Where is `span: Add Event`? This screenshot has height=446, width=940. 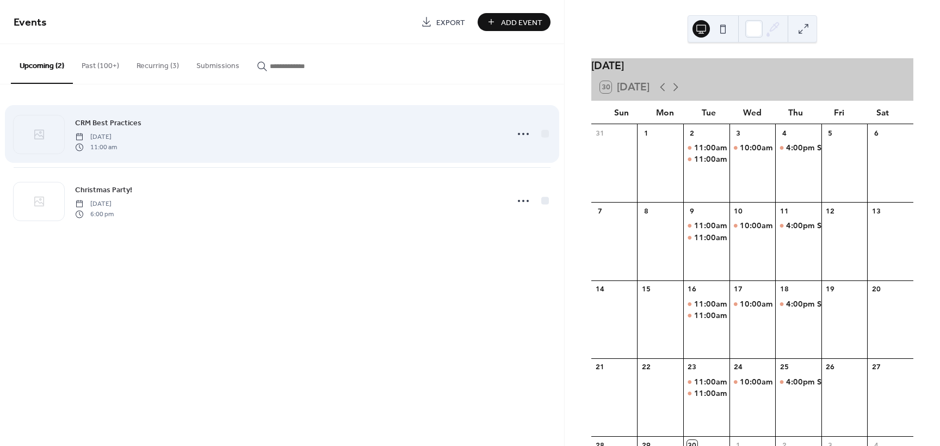
span: Add Event is located at coordinates (522, 22).